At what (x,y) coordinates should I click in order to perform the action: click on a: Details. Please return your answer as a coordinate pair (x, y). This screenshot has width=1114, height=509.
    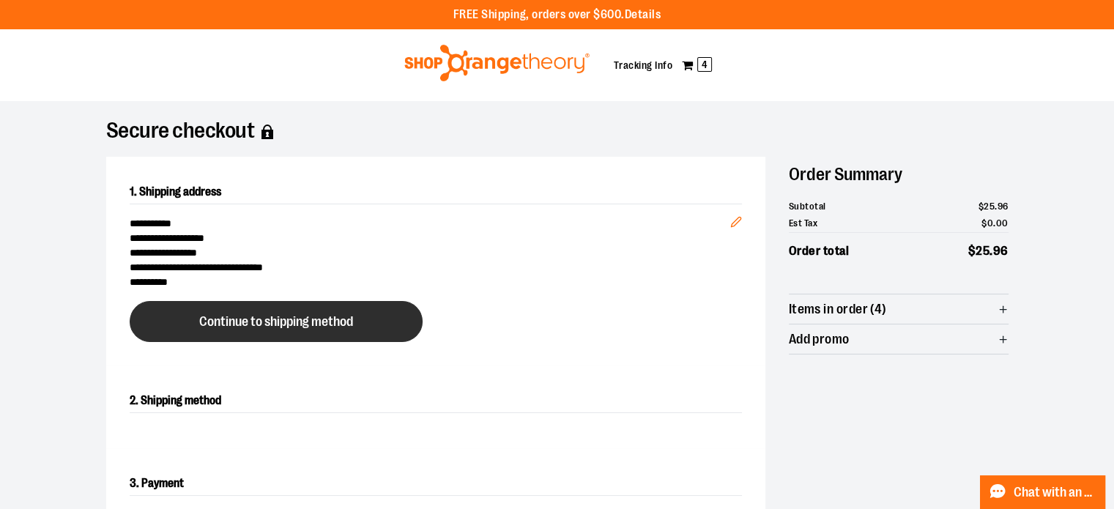
    Looking at the image, I should click on (643, 15).